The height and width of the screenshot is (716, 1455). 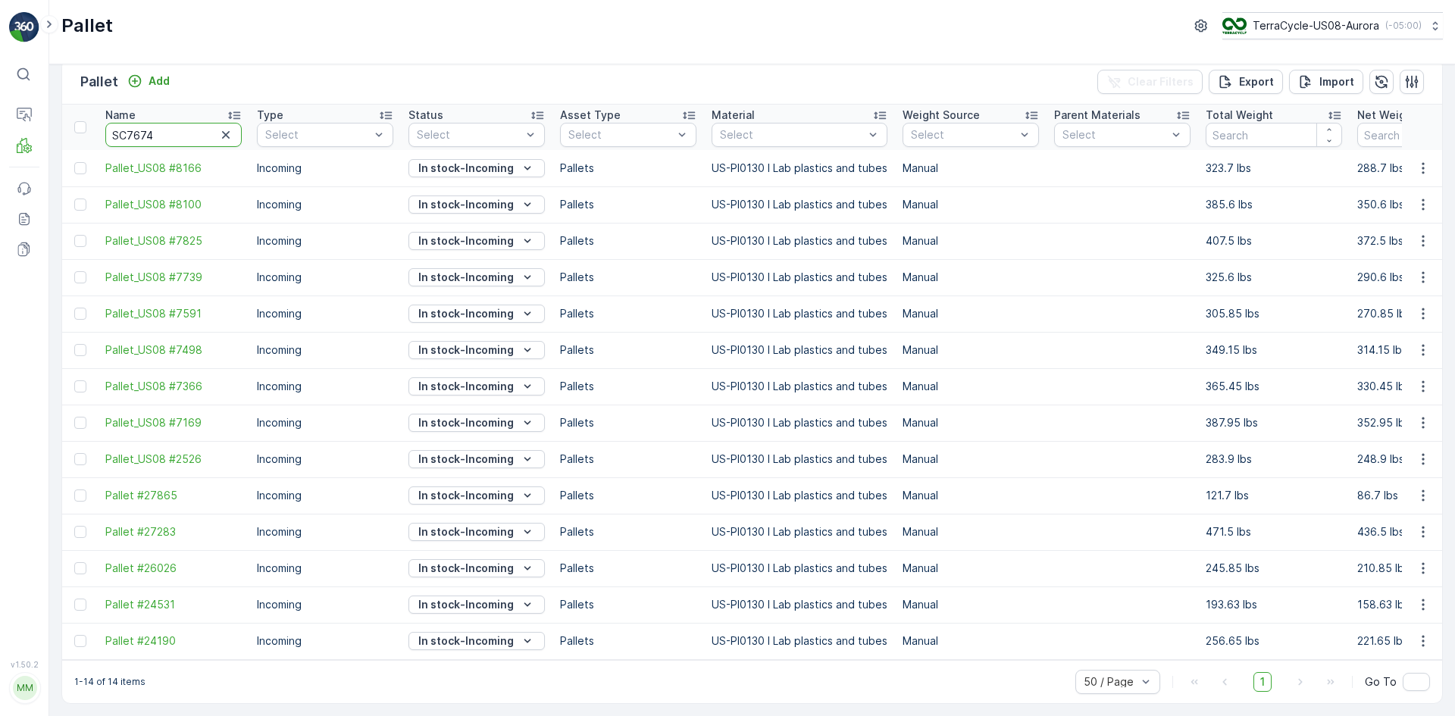 What do you see at coordinates (1150, 82) in the screenshot?
I see `button: Clear Filters` at bounding box center [1150, 82].